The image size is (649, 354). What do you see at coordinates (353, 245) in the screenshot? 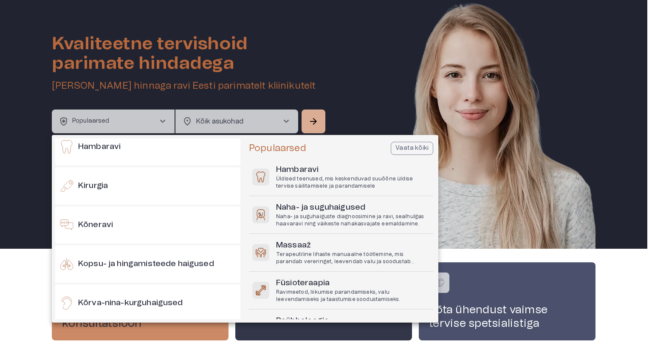
I see `h6: Massaaž` at bounding box center [353, 245].